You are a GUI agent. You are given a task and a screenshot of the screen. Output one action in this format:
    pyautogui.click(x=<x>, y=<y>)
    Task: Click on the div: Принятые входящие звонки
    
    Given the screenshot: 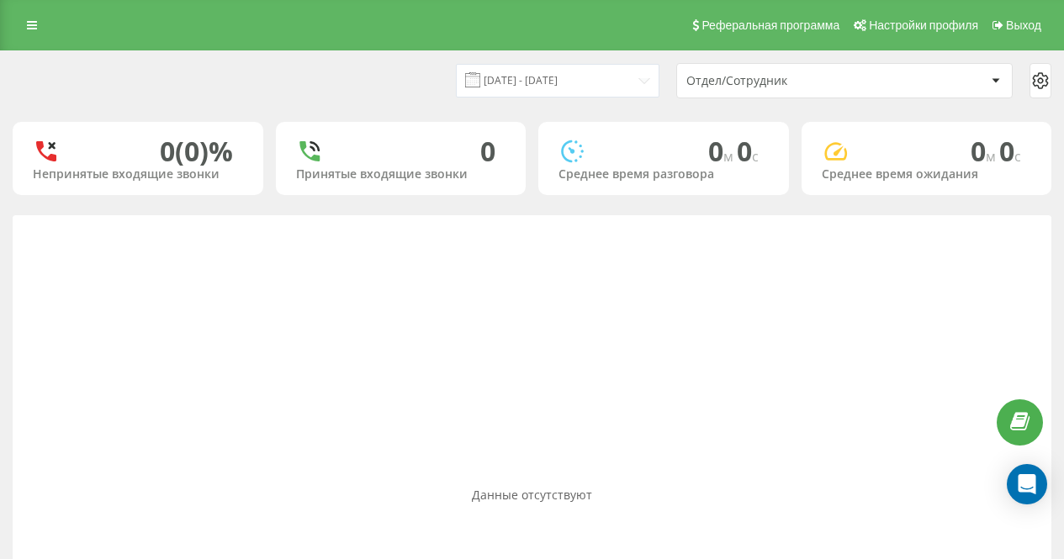 What is the action you would take?
    pyautogui.click(x=401, y=174)
    